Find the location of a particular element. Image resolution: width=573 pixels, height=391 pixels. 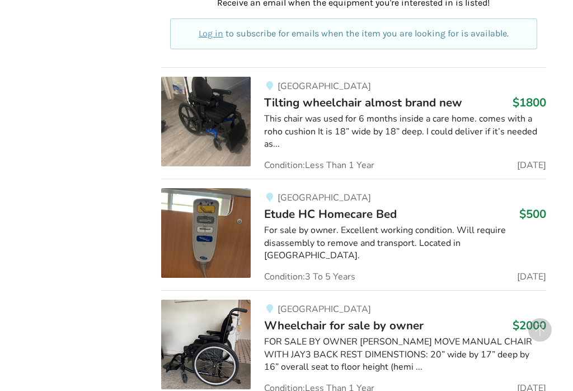

span: Condition: Less Than 1 Year is located at coordinates (319, 165).